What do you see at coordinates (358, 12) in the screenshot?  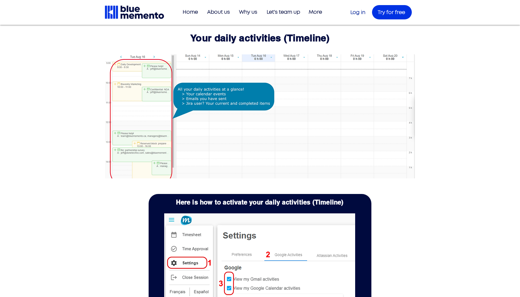 I see `span: Log in` at bounding box center [358, 12].